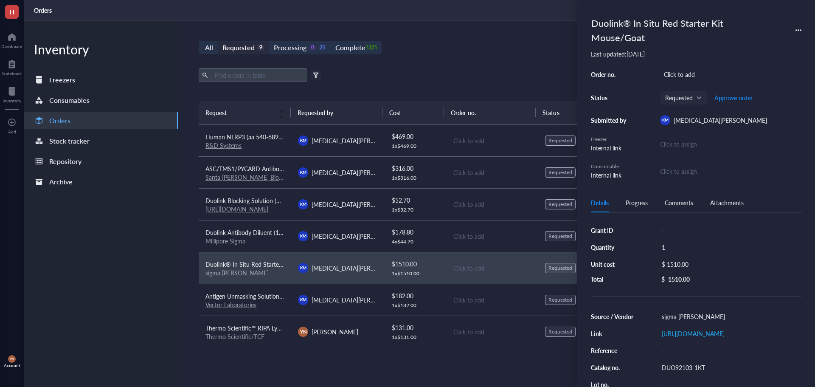 Image resolution: width=815 pixels, height=387 pixels. Describe the element at coordinates (101, 182) in the screenshot. I see `a: Archive` at that location.